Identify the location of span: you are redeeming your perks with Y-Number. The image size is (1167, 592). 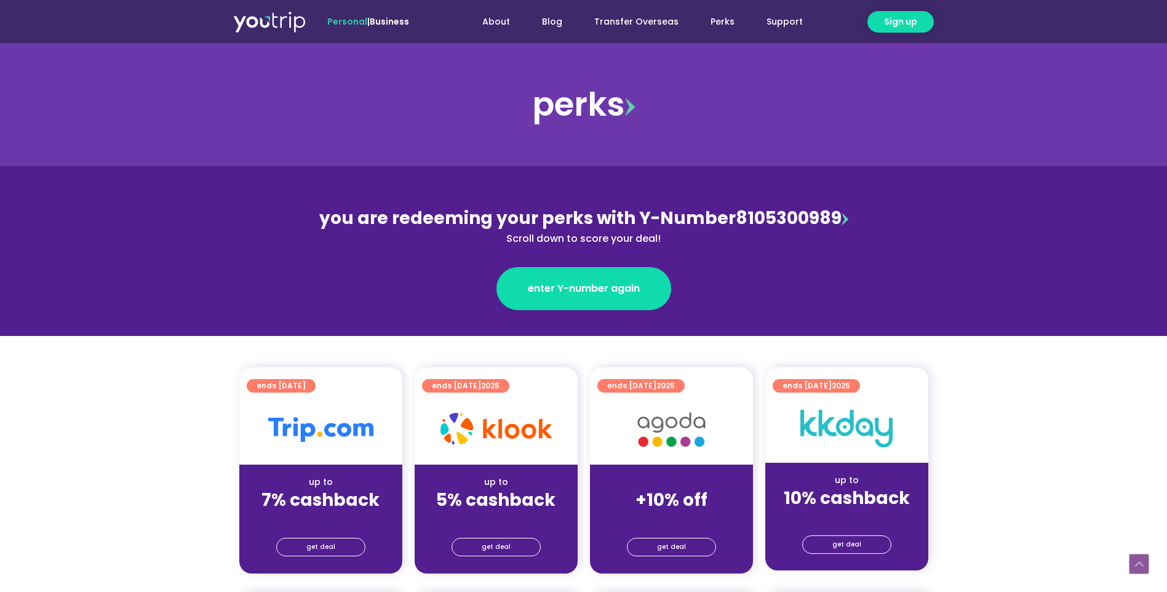
(527, 218).